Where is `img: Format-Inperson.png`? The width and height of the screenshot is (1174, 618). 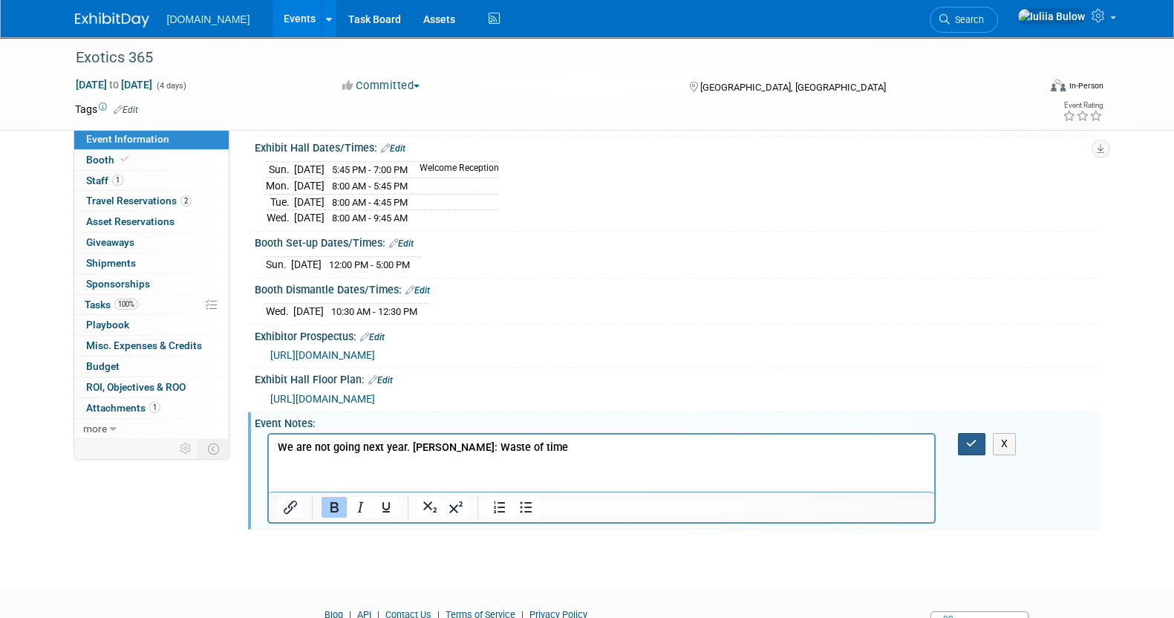 img: Format-Inperson.png is located at coordinates (1058, 85).